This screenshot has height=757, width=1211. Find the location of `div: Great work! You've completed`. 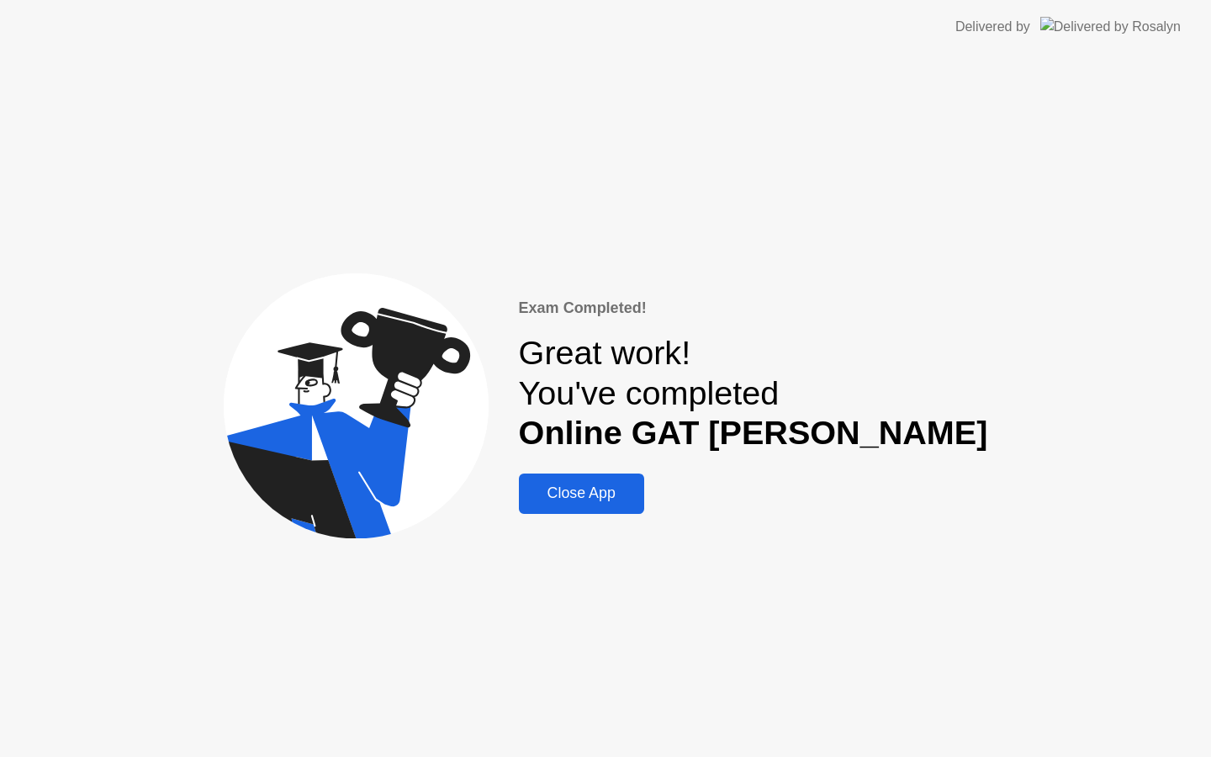

div: Great work! You've completed is located at coordinates (753, 393).